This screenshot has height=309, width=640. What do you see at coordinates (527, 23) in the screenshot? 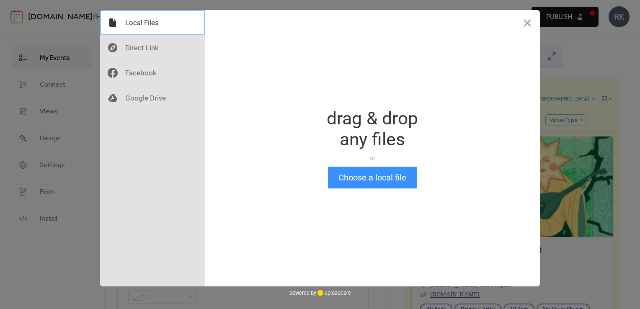
I see `button: Close` at bounding box center [527, 23].